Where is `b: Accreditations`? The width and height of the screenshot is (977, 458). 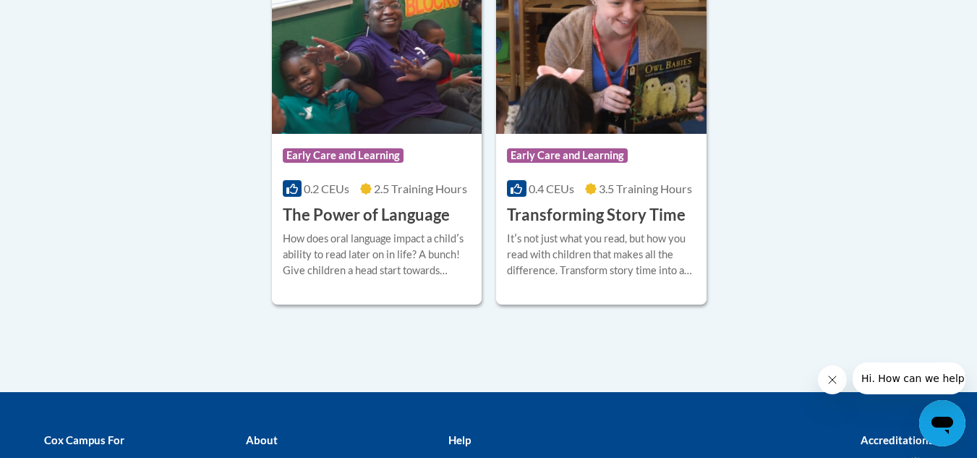
b: Accreditations is located at coordinates (897, 440).